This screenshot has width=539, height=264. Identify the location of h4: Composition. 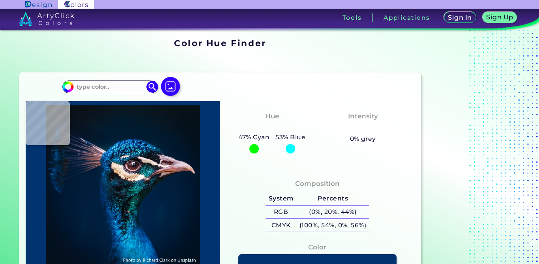
(317, 183).